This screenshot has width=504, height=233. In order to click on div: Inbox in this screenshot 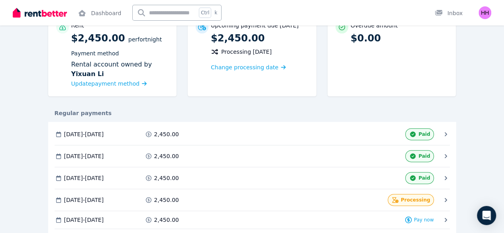, I will do `click(449, 13)`.